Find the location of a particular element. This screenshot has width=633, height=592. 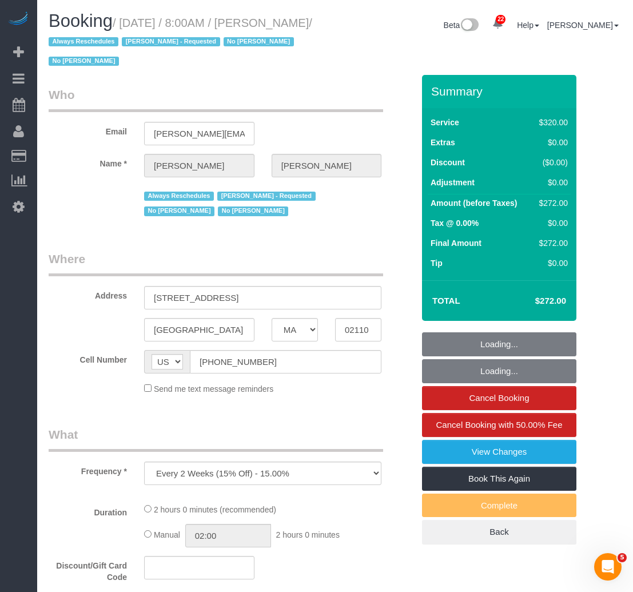

label: Address is located at coordinates (87, 293).